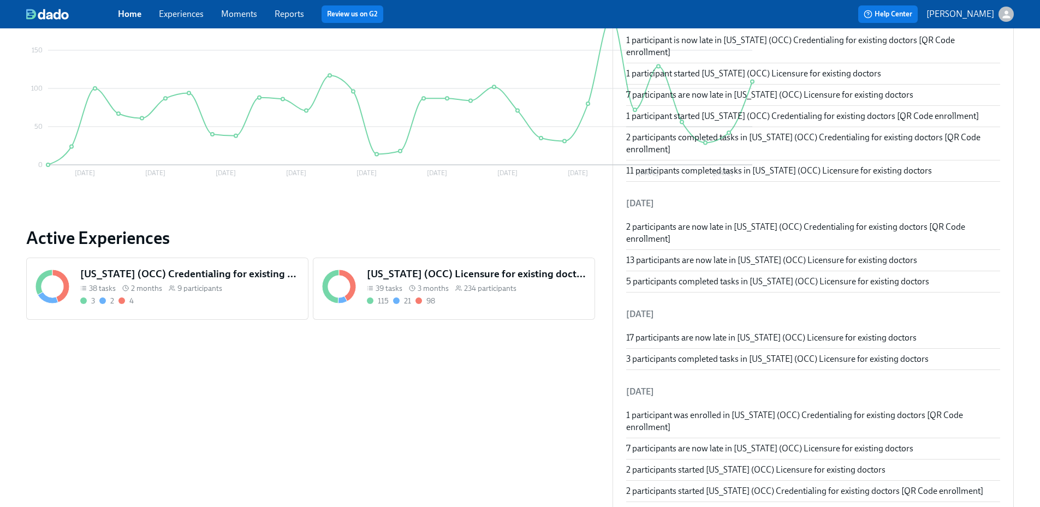  Describe the element at coordinates (289, 14) in the screenshot. I see `a: Reports` at that location.